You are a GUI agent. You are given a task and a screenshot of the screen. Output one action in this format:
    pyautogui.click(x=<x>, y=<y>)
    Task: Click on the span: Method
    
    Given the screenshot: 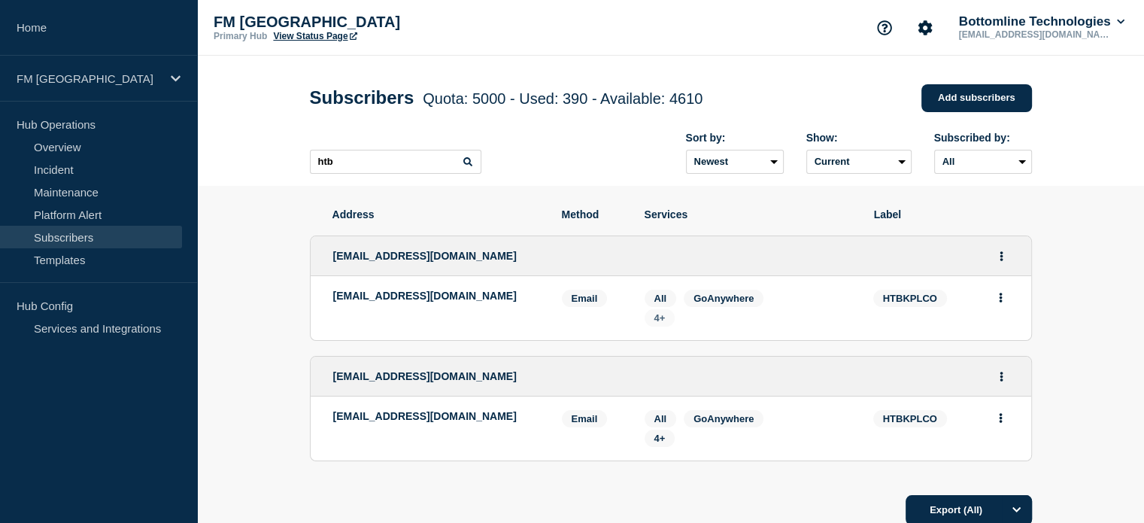 What is the action you would take?
    pyautogui.click(x=592, y=214)
    